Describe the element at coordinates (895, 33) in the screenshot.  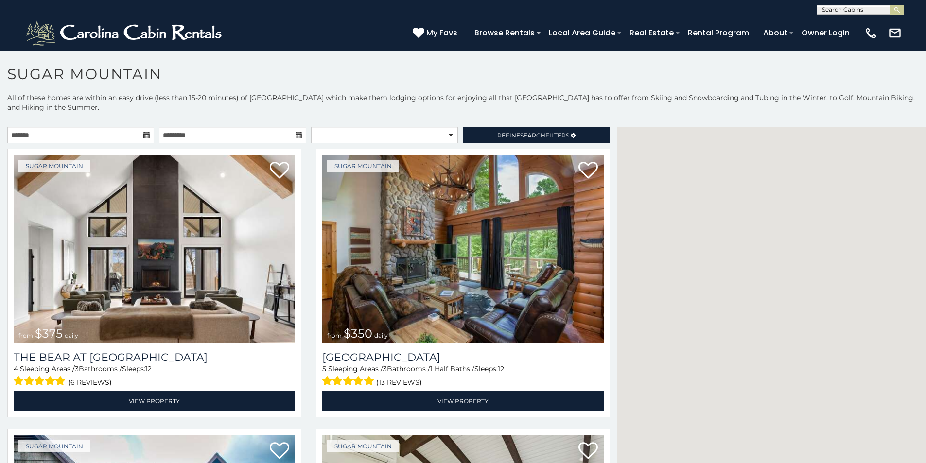
I see `img: mail-regular-white.png` at that location.